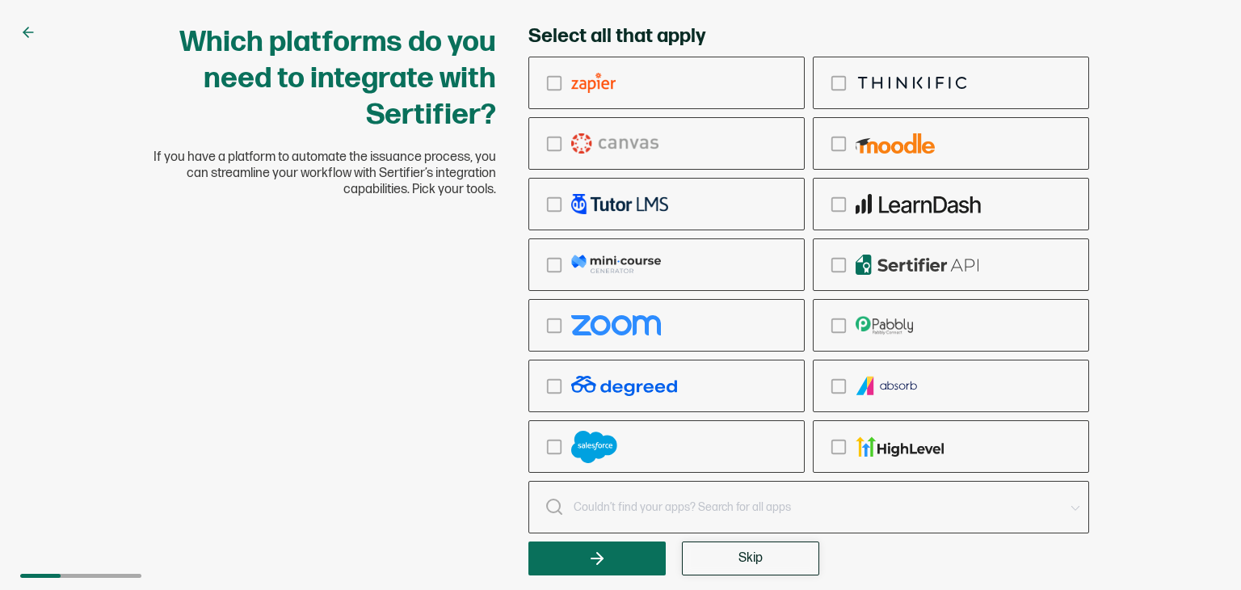 The image size is (1241, 590). I want to click on img: salesforce, so click(594, 447).